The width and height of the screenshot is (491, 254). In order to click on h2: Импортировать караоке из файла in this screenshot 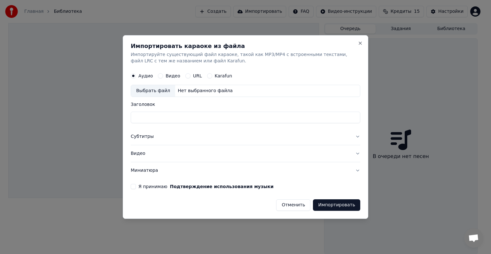, I will do `click(245, 46)`.